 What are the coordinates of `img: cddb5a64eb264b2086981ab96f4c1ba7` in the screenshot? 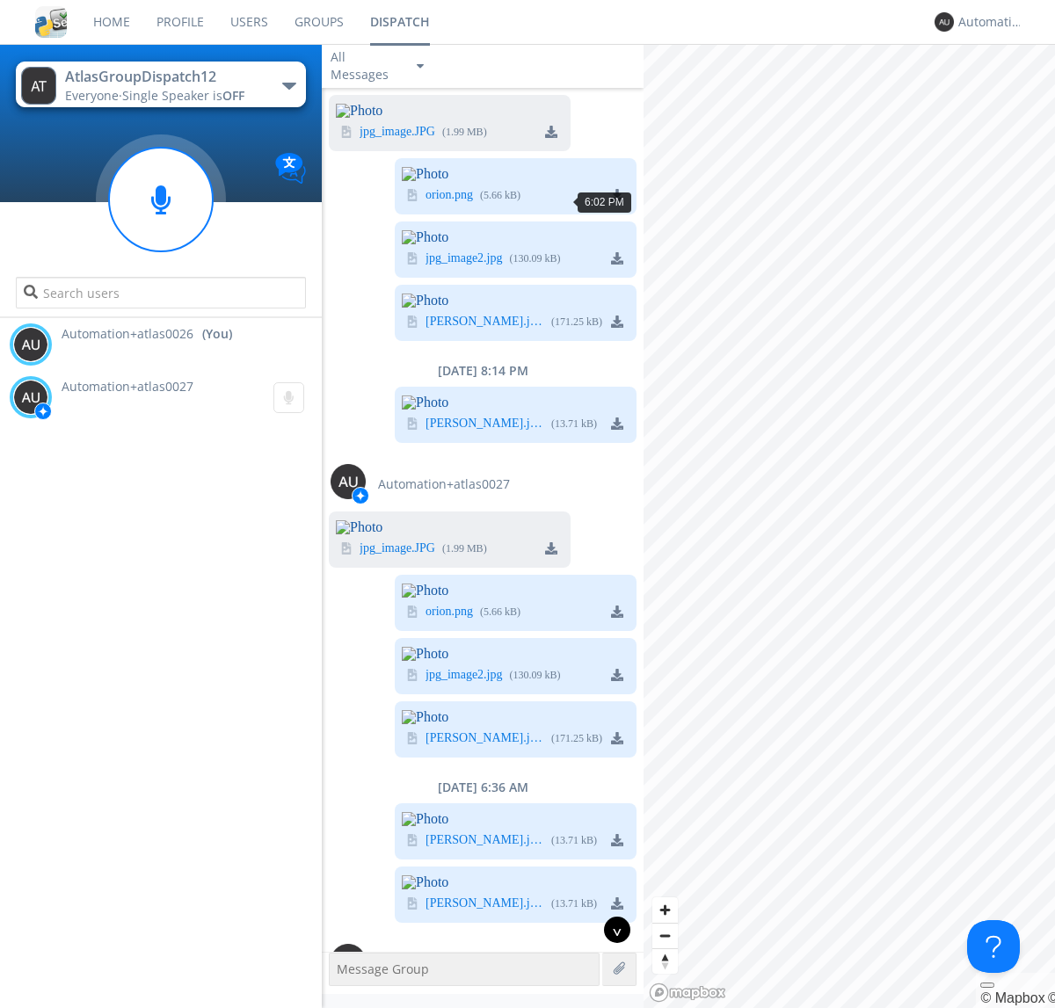 It's located at (51, 22).